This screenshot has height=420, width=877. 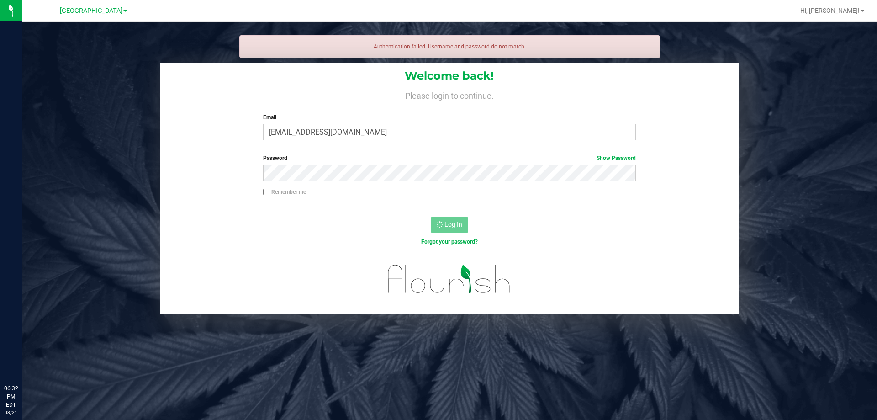 What do you see at coordinates (616, 158) in the screenshot?
I see `a: Show Password` at bounding box center [616, 158].